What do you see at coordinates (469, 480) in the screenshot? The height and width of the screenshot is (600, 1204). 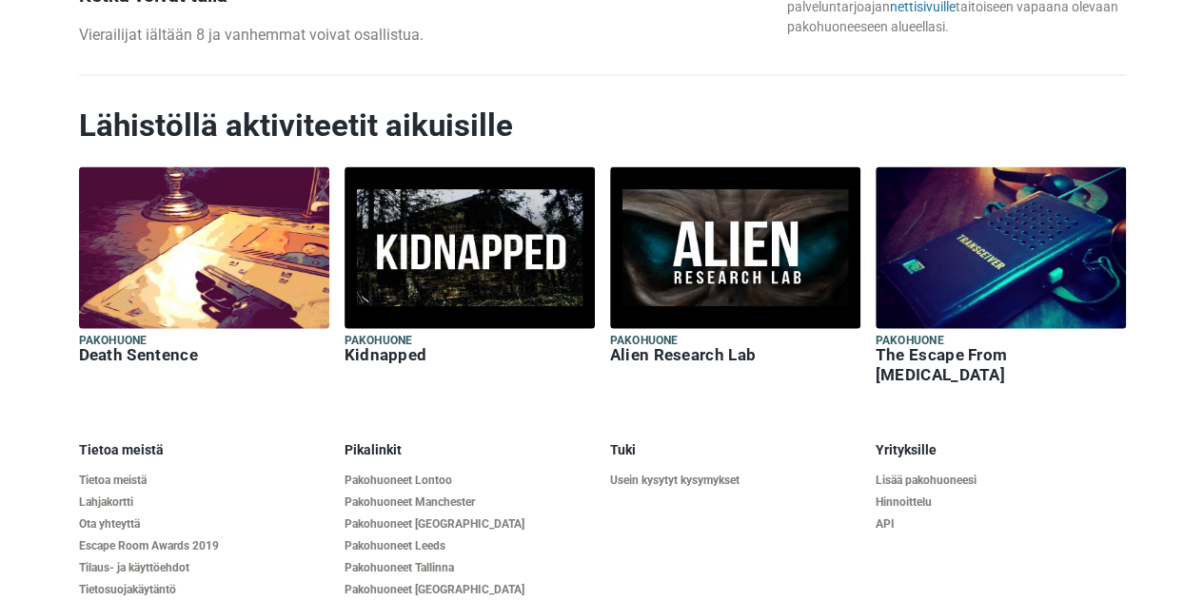 I see `a: Pakohuoneet Lontoo` at bounding box center [469, 480].